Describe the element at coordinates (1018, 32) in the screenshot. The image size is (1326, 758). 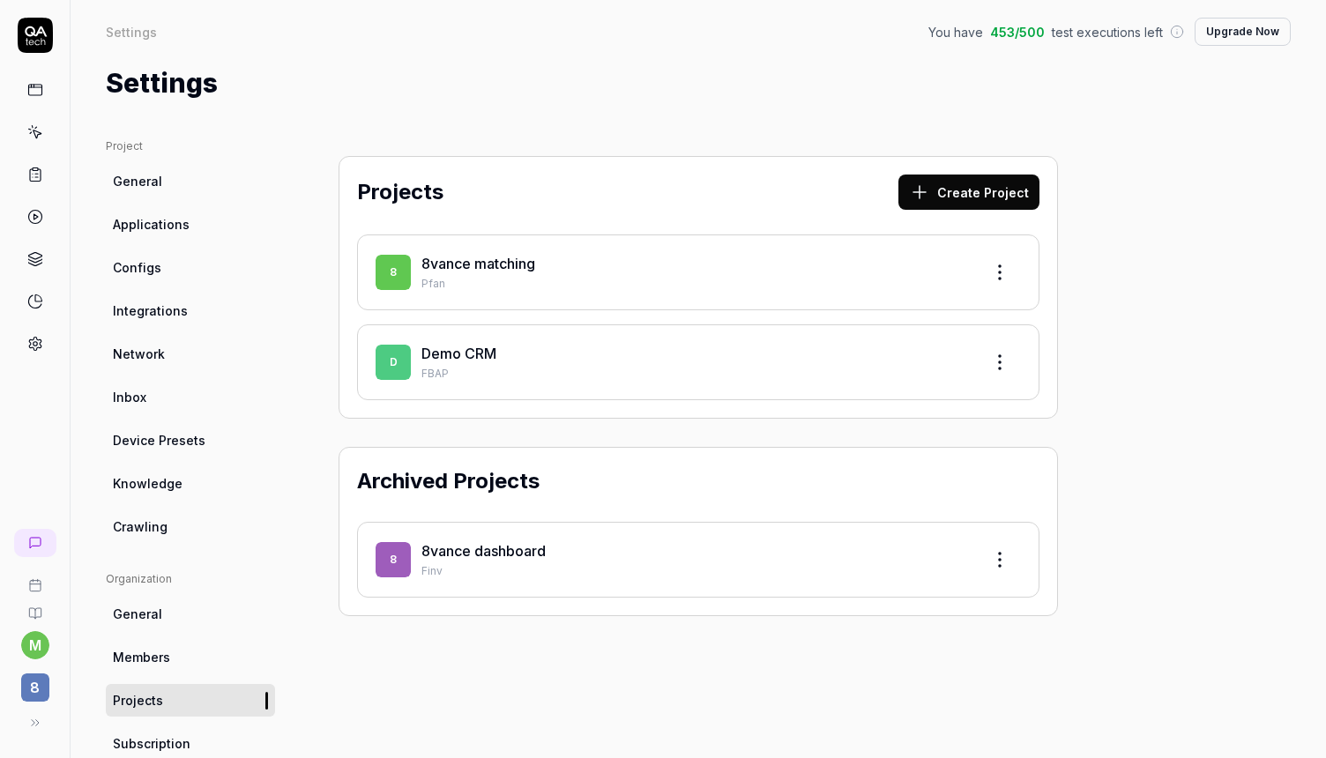
I see `span: 453 / 500` at that location.